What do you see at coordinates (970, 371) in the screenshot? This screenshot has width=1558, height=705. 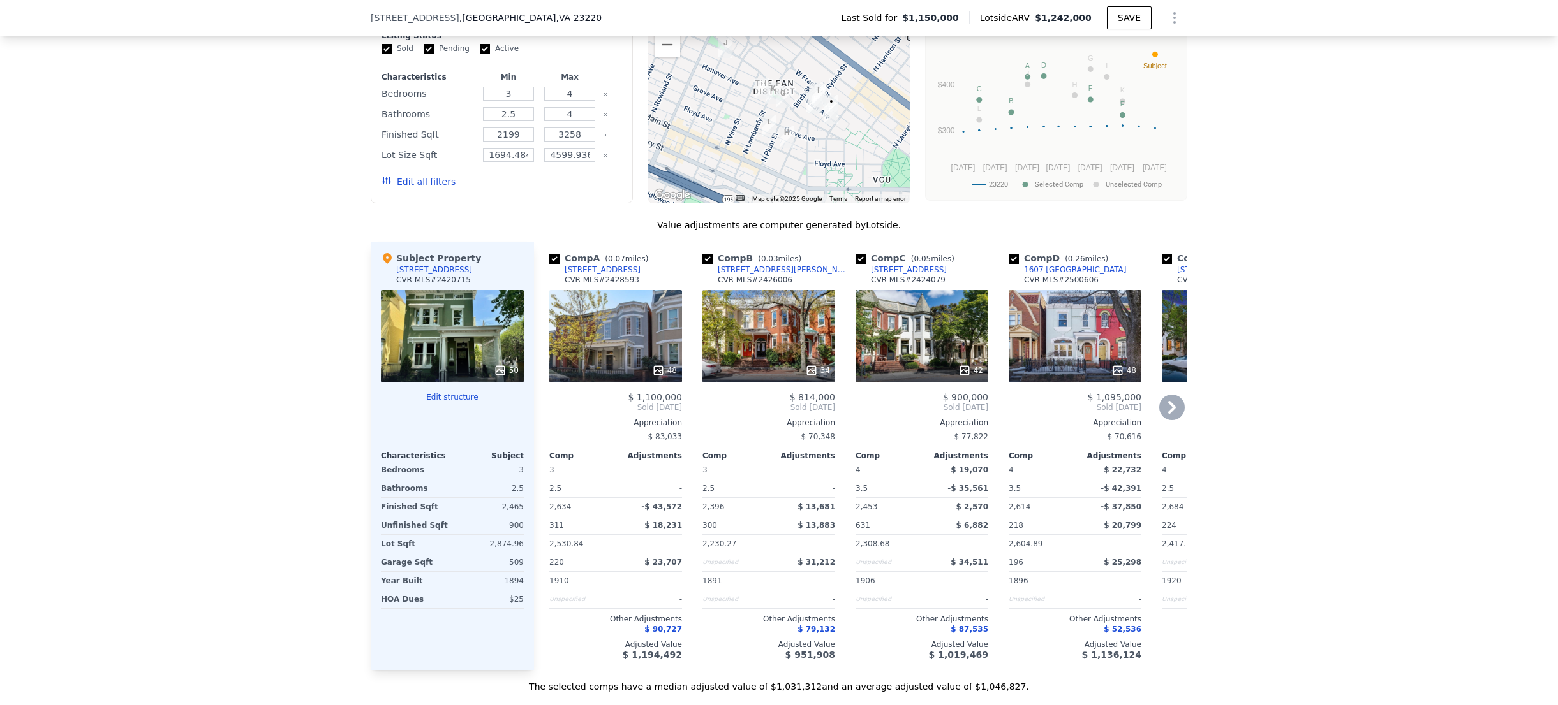 I see `div: 42` at bounding box center [970, 371].